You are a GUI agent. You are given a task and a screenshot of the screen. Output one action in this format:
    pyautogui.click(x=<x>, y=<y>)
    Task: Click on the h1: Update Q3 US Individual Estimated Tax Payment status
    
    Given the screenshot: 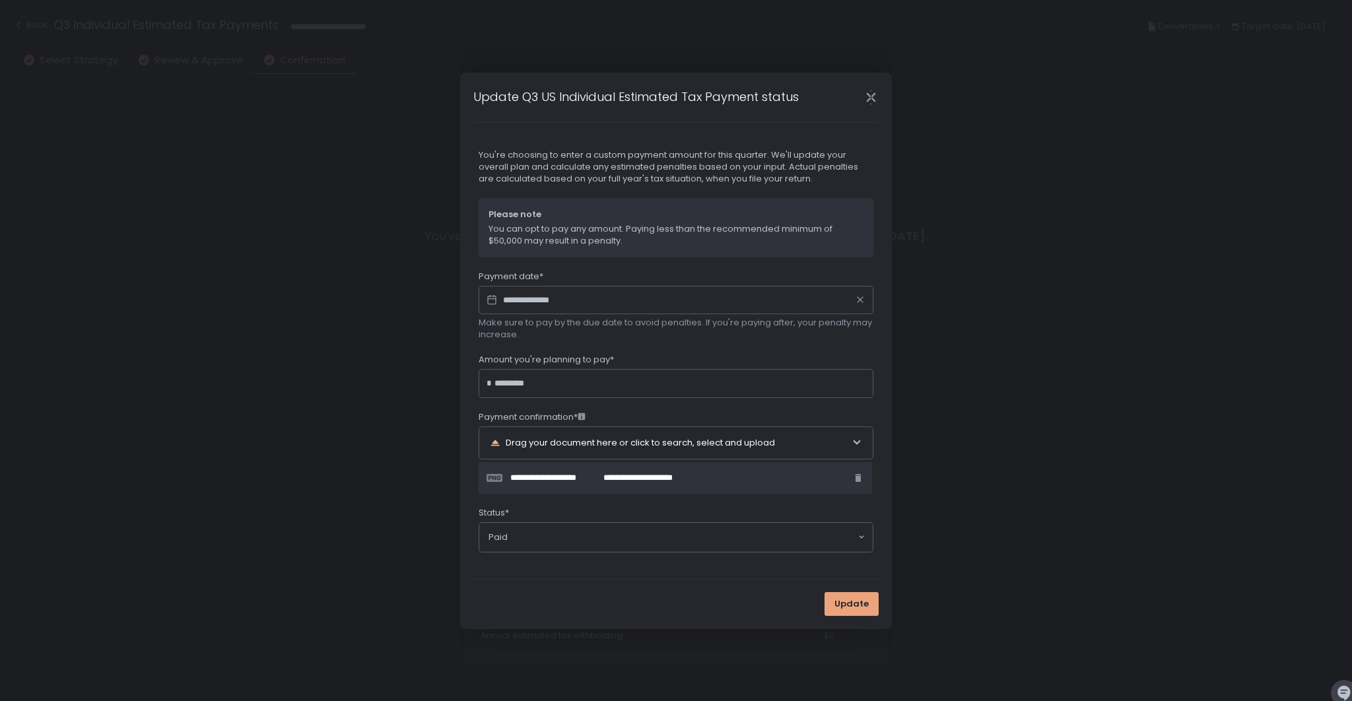 What is the action you would take?
    pyautogui.click(x=636, y=96)
    